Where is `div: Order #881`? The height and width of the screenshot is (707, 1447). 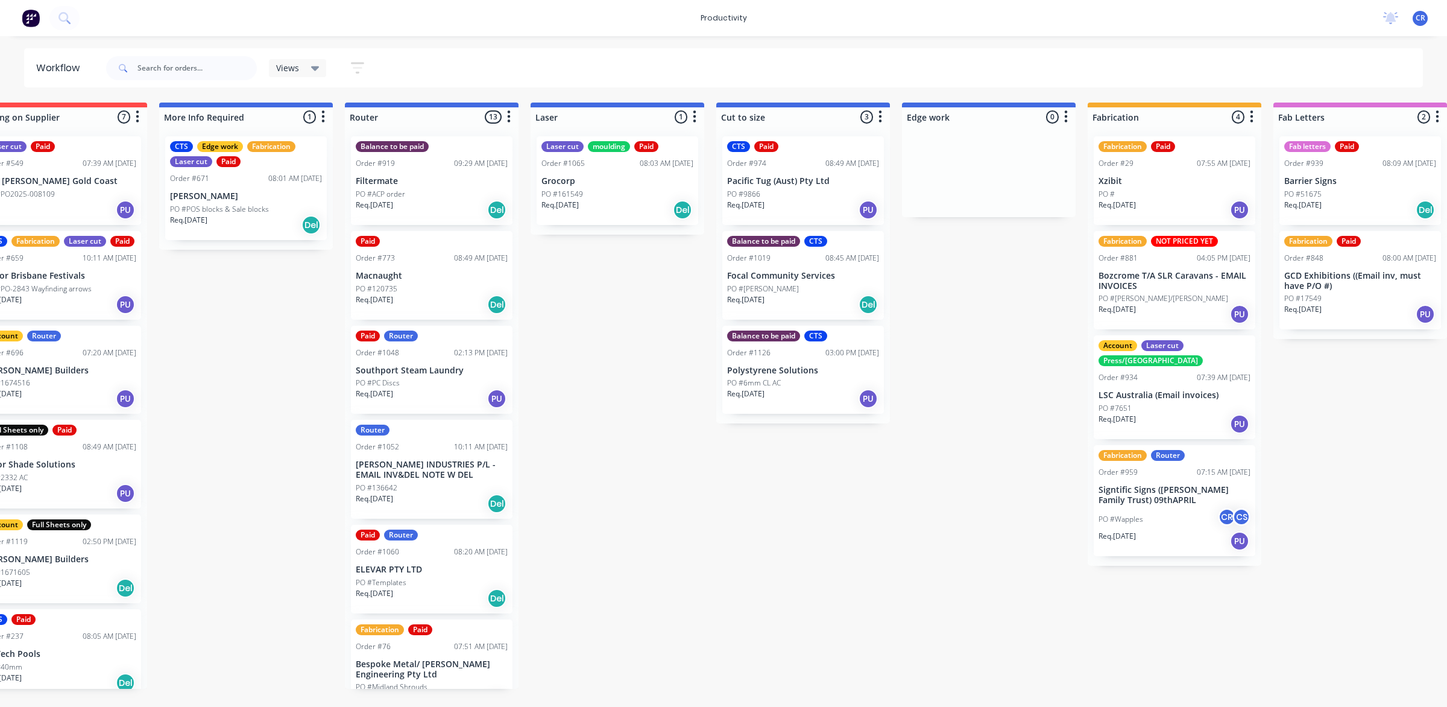 div: Order #881 is located at coordinates (1118, 258).